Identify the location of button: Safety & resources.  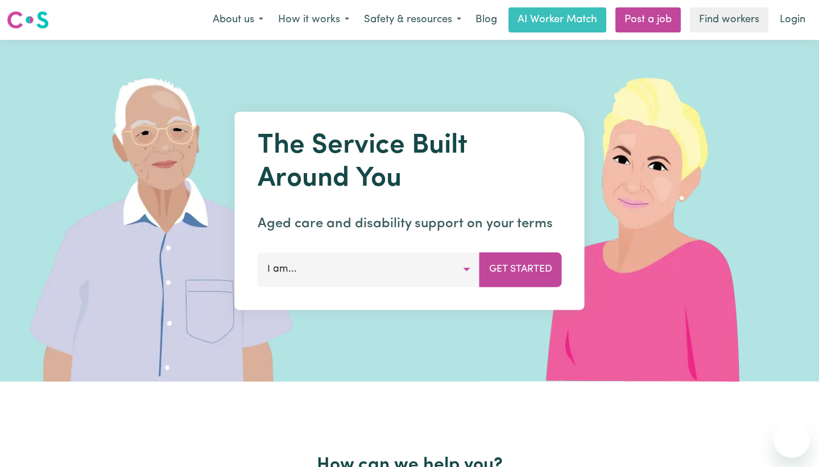
(412, 20).